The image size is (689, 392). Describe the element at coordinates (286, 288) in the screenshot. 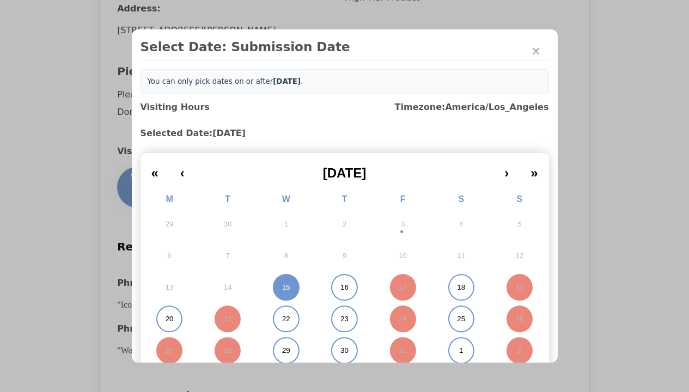

I see `button: October 15, 2025` at that location.